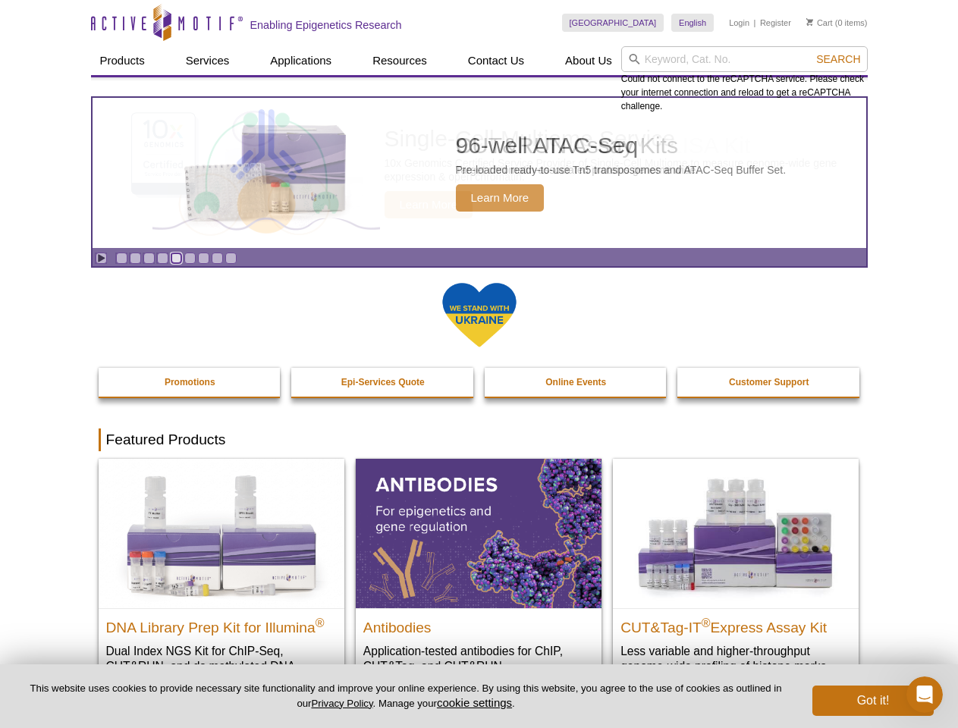 The height and width of the screenshot is (728, 958). What do you see at coordinates (479, 440) in the screenshot?
I see `h2: Featured Products` at bounding box center [479, 440].